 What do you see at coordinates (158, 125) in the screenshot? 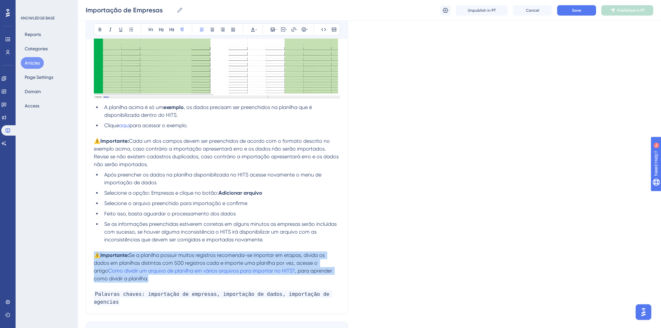
I see `span: para acessar o exemplo.` at bounding box center [158, 125].